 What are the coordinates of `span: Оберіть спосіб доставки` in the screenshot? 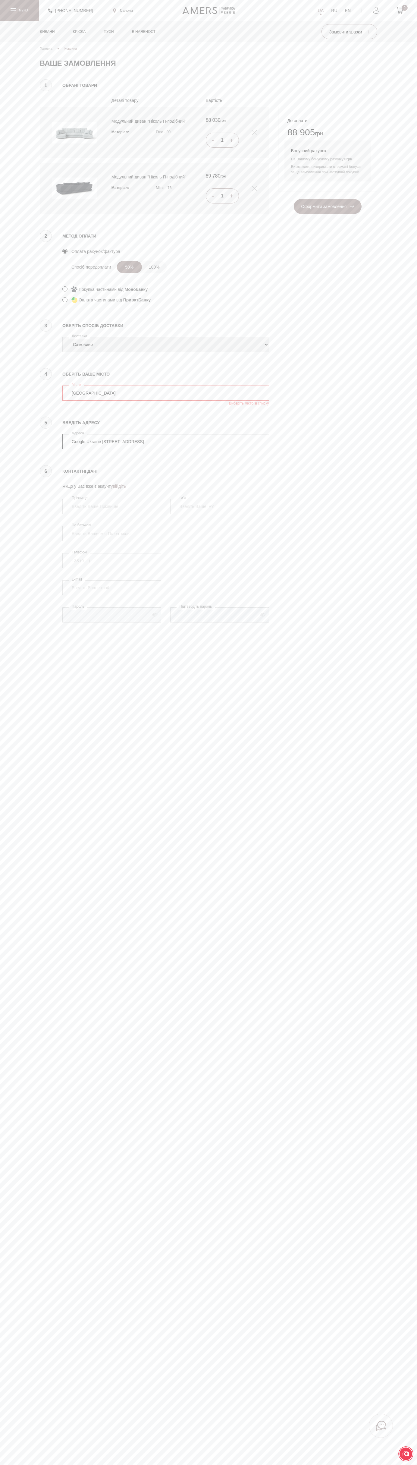 It's located at (166, 325).